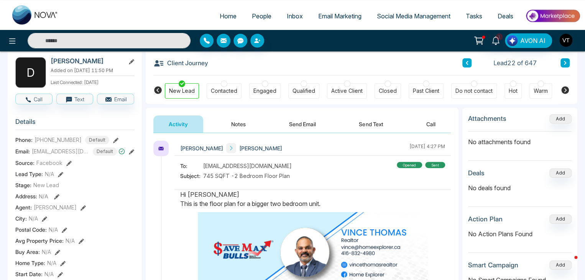  Describe the element at coordinates (512, 41) in the screenshot. I see `img: Lead Flow` at that location.